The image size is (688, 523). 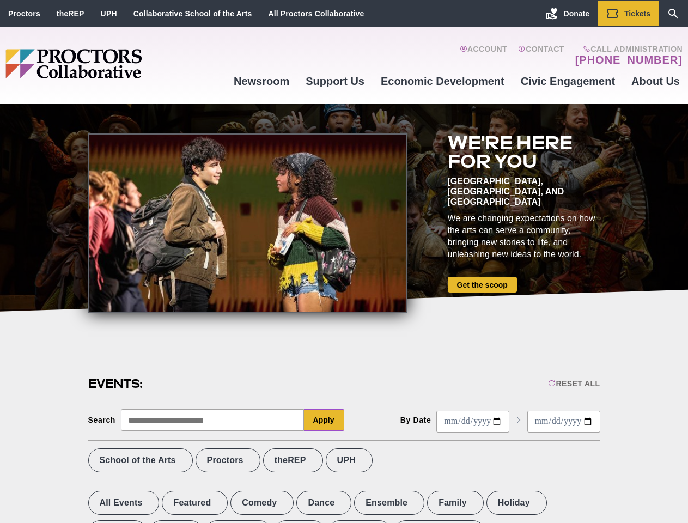 I want to click on h2: Events:, so click(x=116, y=383).